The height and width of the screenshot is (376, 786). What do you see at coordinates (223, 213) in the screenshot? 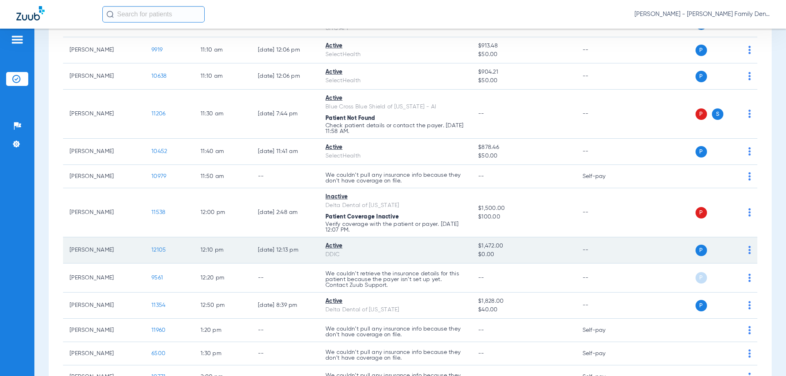
I see `td: 12:00 PM` at bounding box center [223, 213].